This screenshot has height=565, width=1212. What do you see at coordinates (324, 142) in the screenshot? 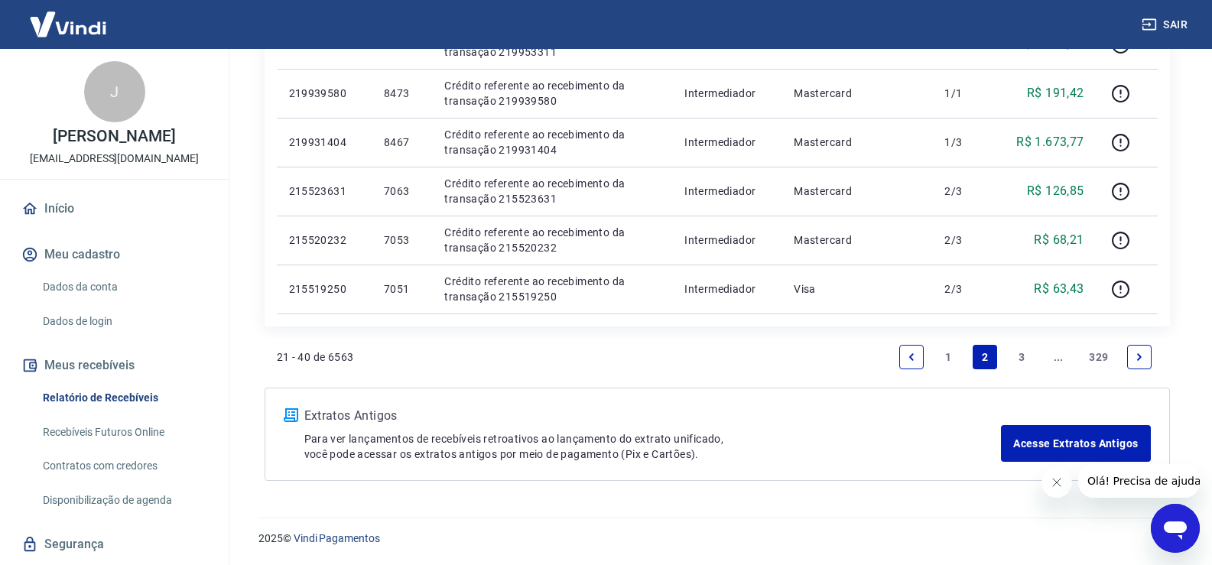
I see `p: 219931404` at bounding box center [324, 142].